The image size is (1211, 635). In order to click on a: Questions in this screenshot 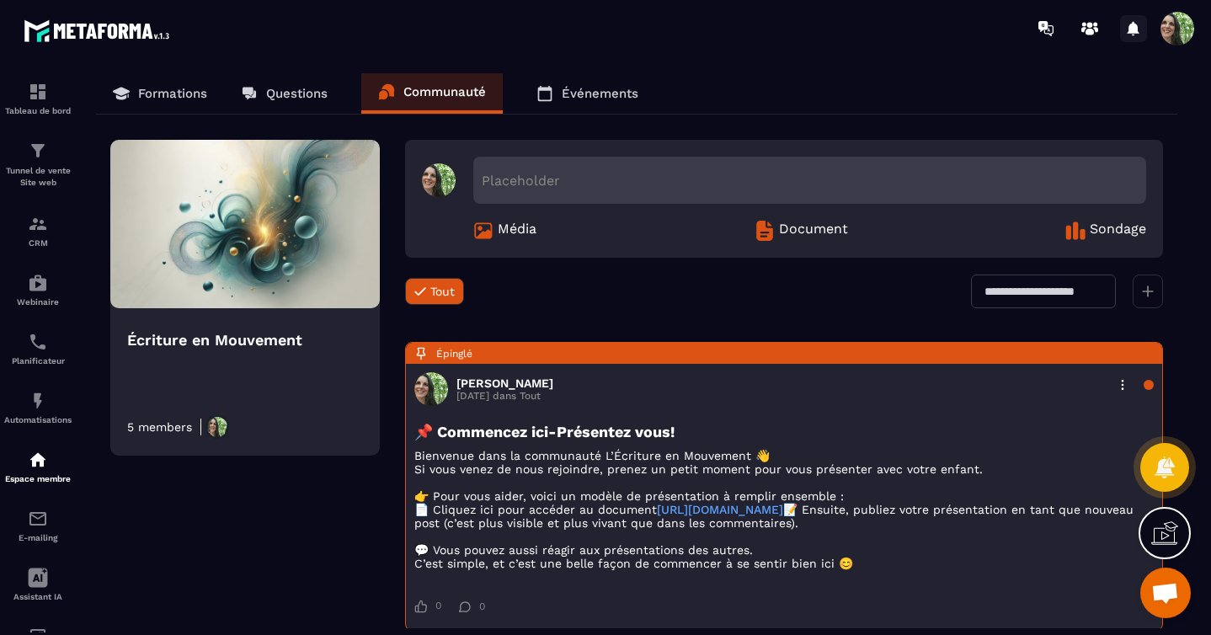, I will do `click(284, 93)`.